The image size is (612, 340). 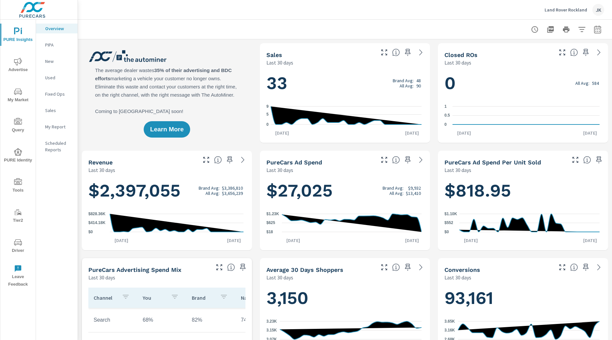 I want to click on p: 90, so click(x=418, y=86).